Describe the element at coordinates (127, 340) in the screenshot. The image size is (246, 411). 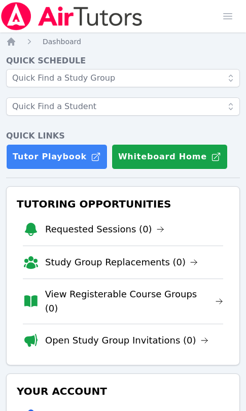
I see `a: Open Study Group Invitations (0)` at that location.